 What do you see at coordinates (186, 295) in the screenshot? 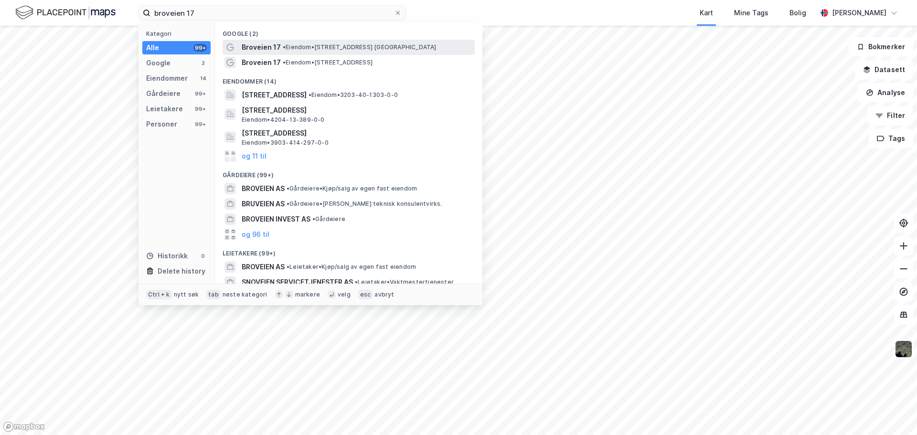
I see `div: nytt søk` at bounding box center [186, 295].